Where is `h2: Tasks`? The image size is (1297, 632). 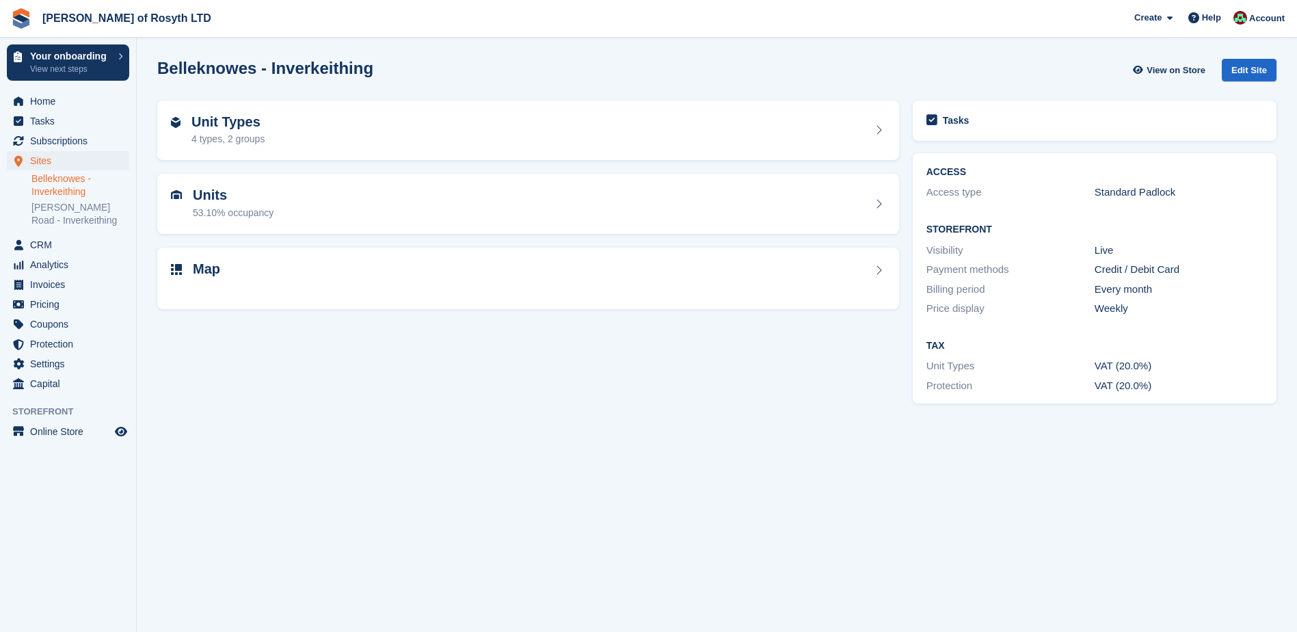 h2: Tasks is located at coordinates (955, 120).